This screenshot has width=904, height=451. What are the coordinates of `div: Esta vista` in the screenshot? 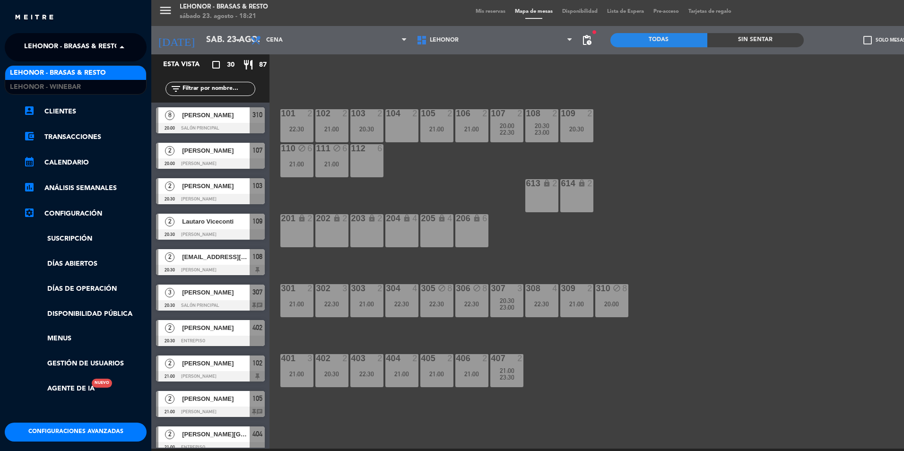 It's located at (188, 65).